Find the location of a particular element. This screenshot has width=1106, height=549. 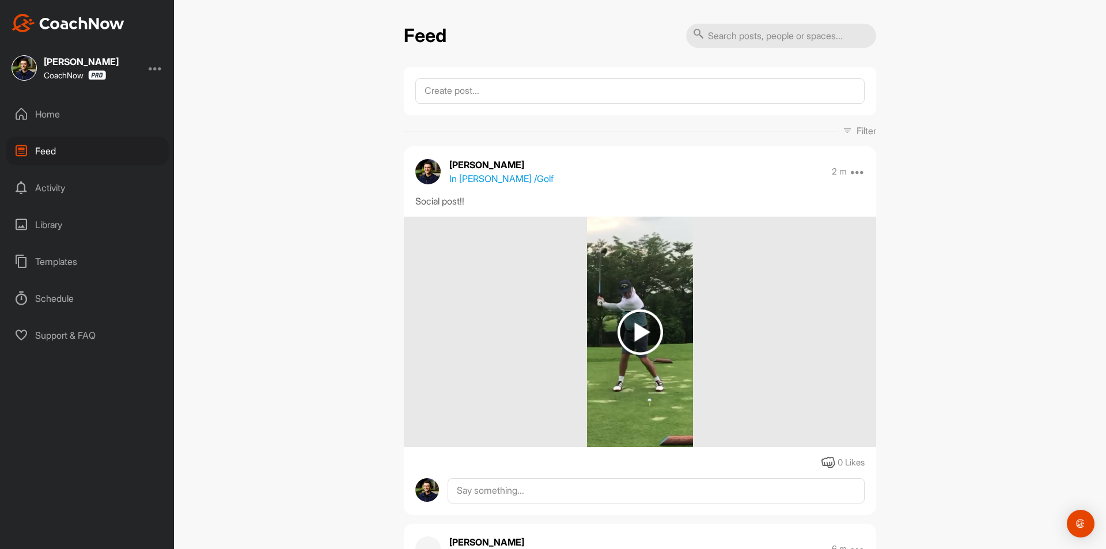

div: 0 Likes is located at coordinates (851, 463).